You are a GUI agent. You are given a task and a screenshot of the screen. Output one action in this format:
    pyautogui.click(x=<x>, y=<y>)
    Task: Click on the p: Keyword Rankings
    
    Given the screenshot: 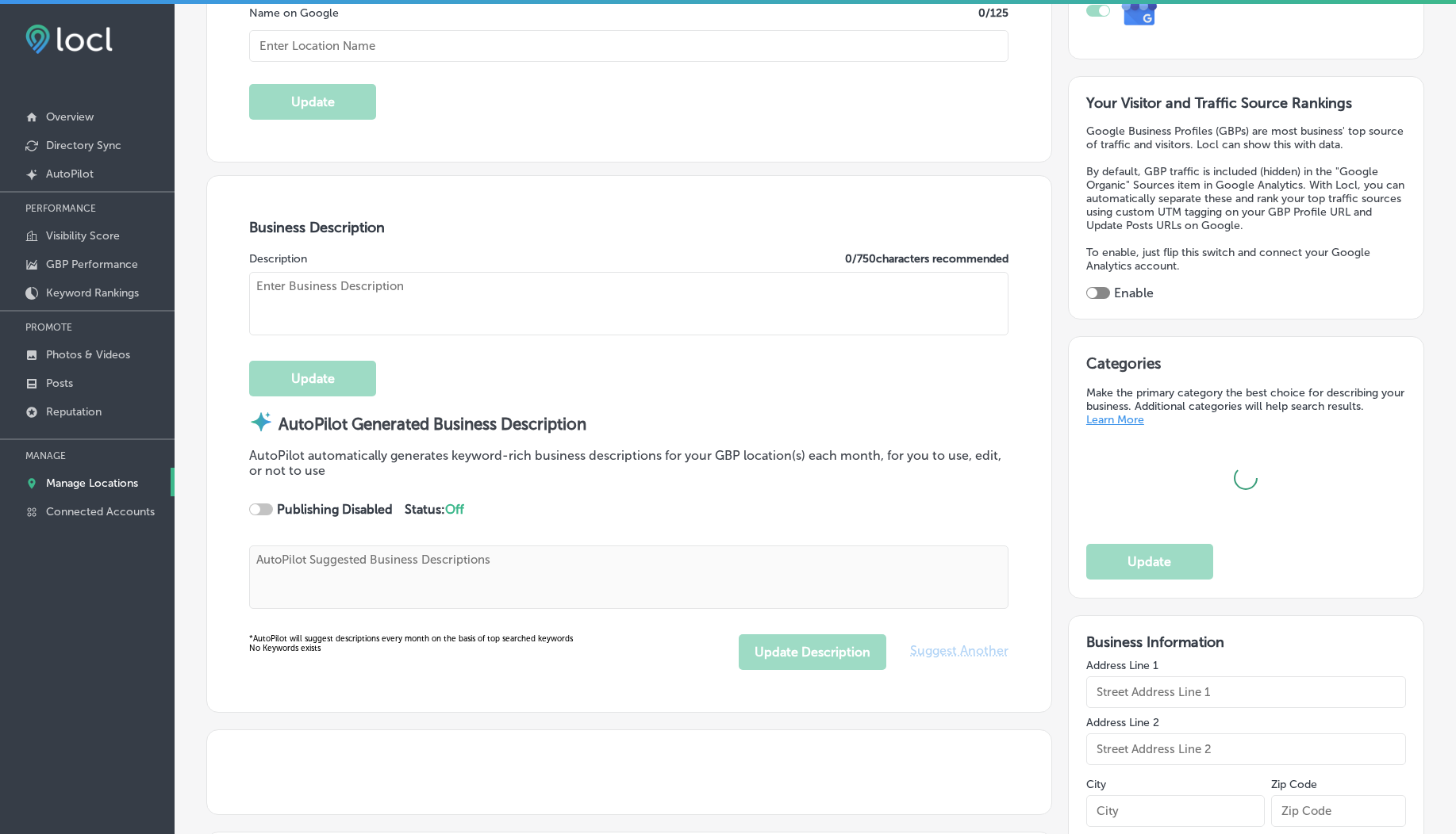 What is the action you would take?
    pyautogui.click(x=92, y=293)
    